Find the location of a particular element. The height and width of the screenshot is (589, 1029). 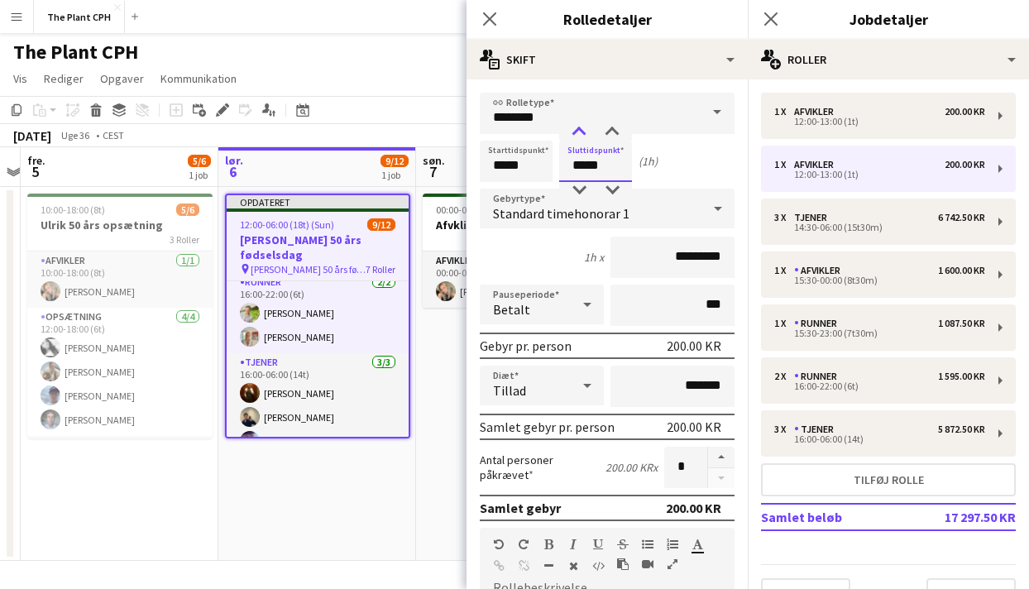

button: Vandret linje is located at coordinates (548, 566).